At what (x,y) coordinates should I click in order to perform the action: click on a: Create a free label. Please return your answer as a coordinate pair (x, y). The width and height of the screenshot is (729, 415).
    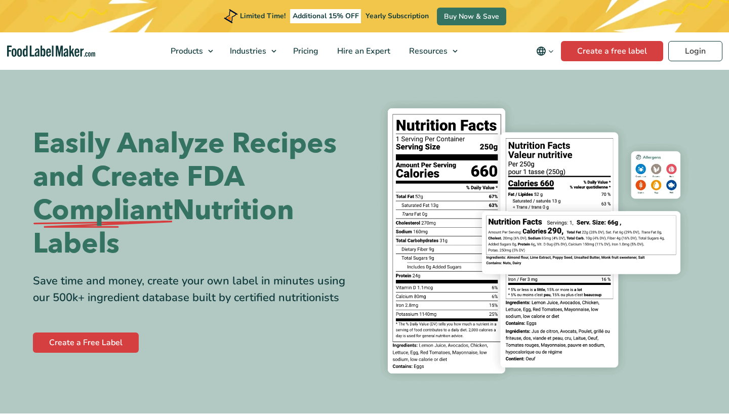
    Looking at the image, I should click on (612, 51).